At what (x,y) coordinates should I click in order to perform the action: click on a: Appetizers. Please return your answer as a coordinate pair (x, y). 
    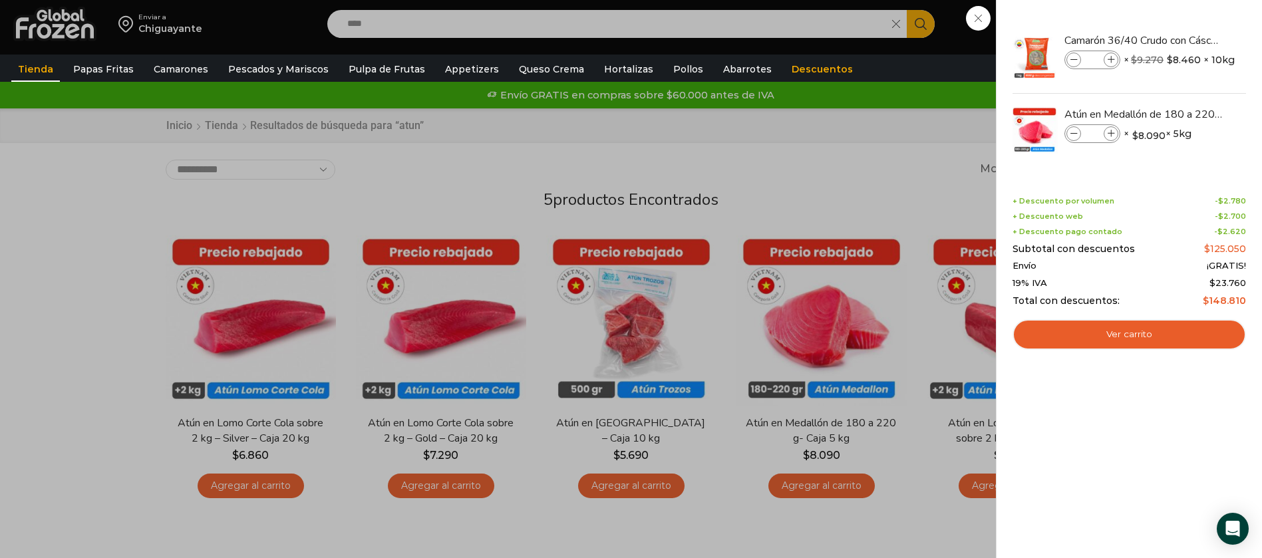
    Looking at the image, I should click on (472, 69).